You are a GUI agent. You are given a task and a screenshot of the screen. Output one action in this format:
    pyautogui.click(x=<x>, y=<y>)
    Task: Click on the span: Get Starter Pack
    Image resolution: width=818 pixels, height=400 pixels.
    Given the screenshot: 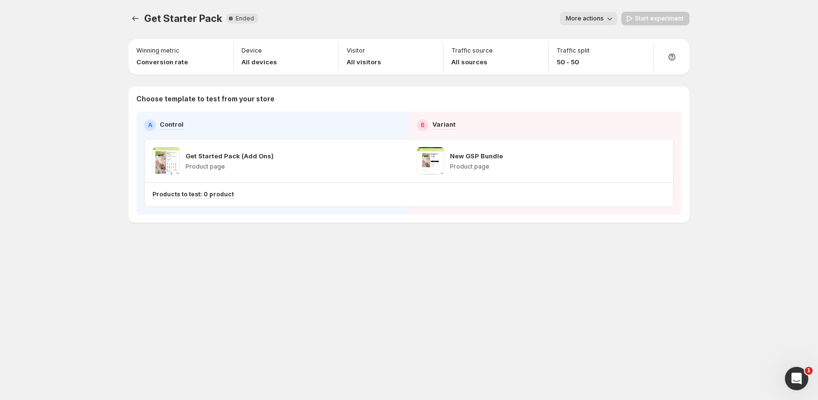 What is the action you would take?
    pyautogui.click(x=183, y=18)
    